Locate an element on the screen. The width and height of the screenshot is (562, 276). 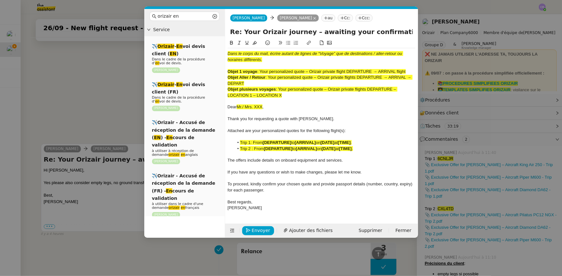
span: Envoyer is located at coordinates (261, 231).